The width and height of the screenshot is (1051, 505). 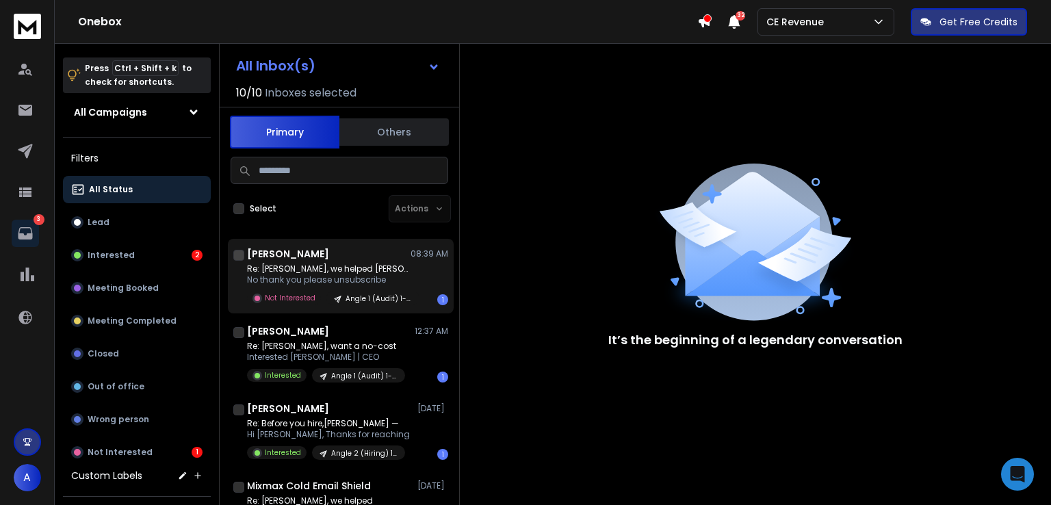 I want to click on button: Others, so click(x=394, y=132).